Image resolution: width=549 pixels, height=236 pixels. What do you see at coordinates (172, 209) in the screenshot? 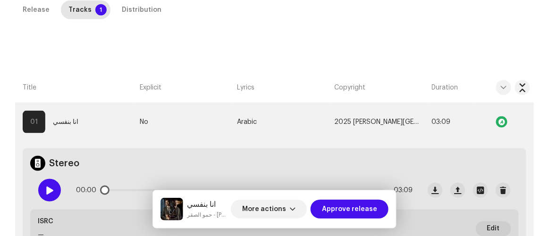
I see `img: 592fe8c3-15d5-45c9-b92d-9aaf98a11459` at bounding box center [172, 209].